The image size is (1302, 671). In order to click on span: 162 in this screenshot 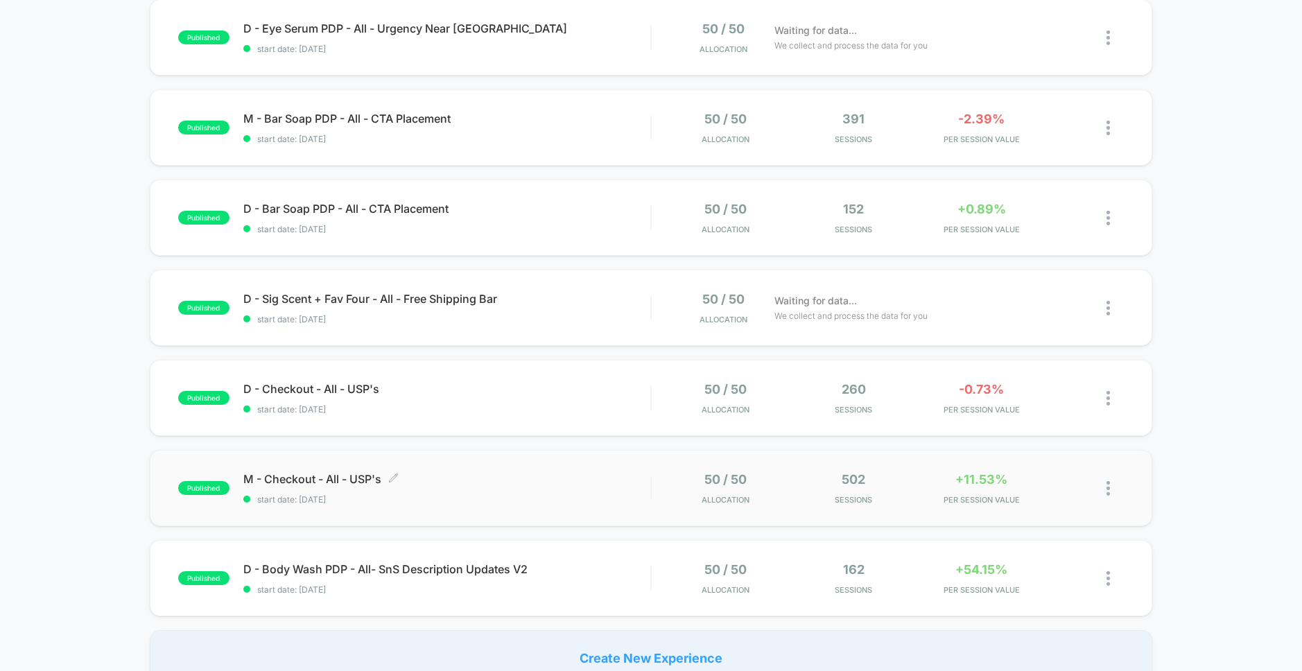, I will do `click(854, 569)`.